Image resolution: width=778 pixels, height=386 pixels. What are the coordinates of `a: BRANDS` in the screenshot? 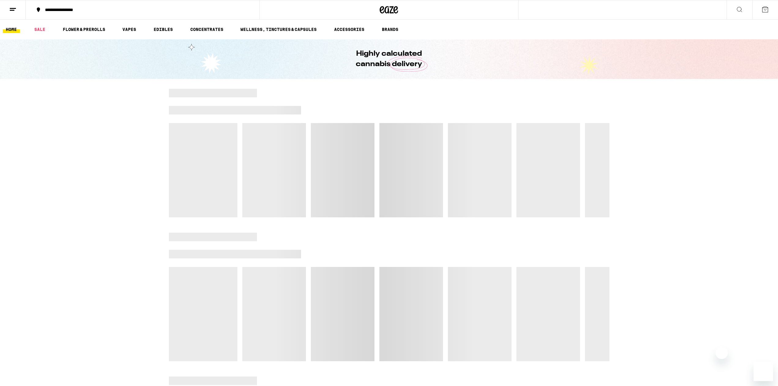 It's located at (390, 29).